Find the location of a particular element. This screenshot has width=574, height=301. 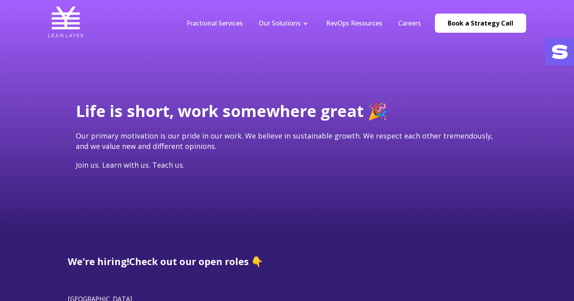

div: Navigation Menu is located at coordinates (304, 23).